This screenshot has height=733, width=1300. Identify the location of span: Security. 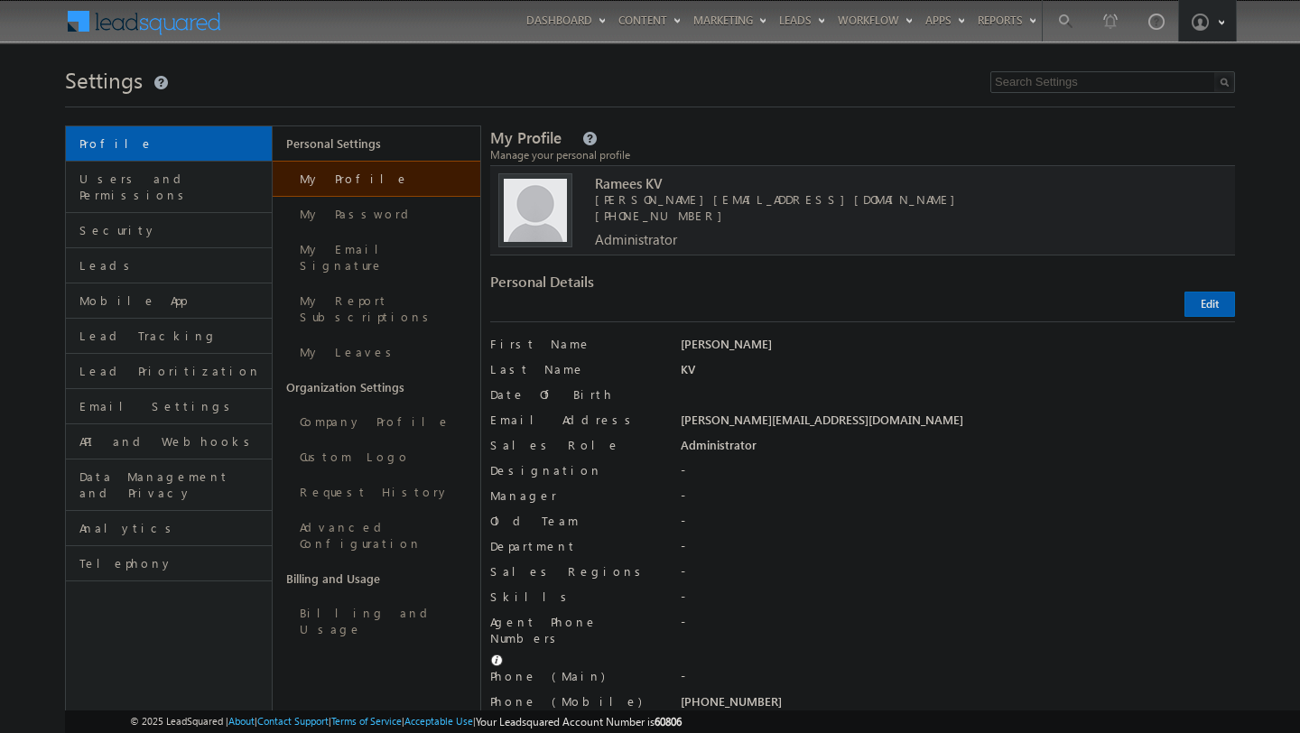
(173, 230).